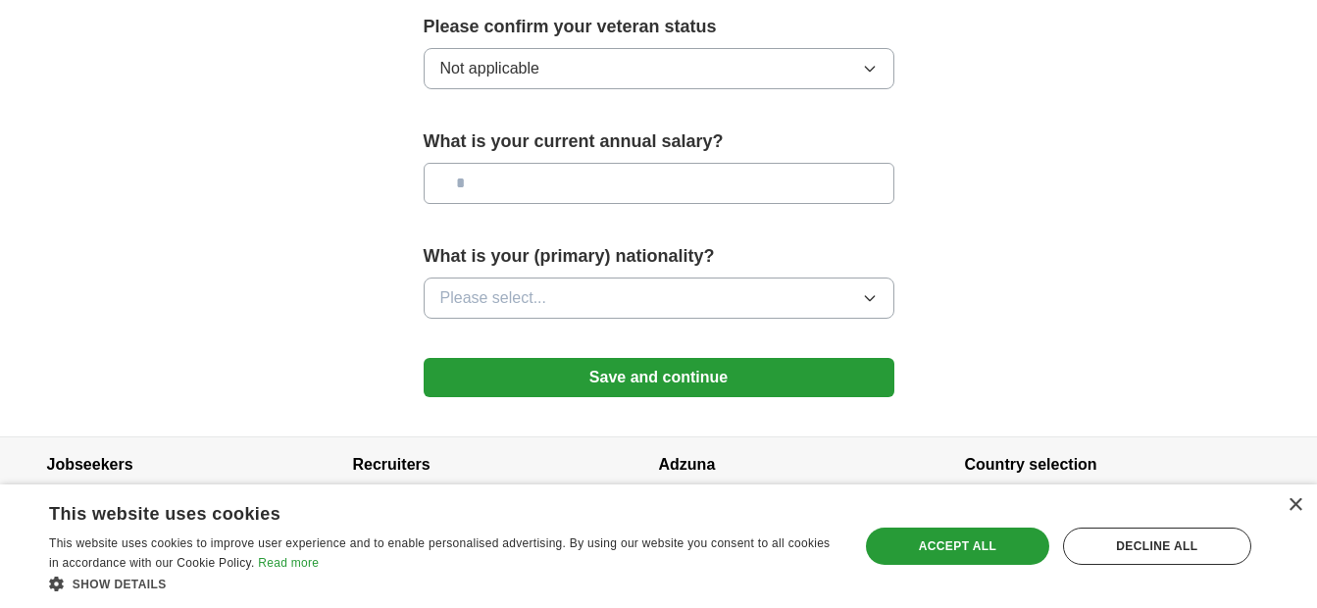  What do you see at coordinates (659, 298) in the screenshot?
I see `button: Please select...` at bounding box center [659, 298].